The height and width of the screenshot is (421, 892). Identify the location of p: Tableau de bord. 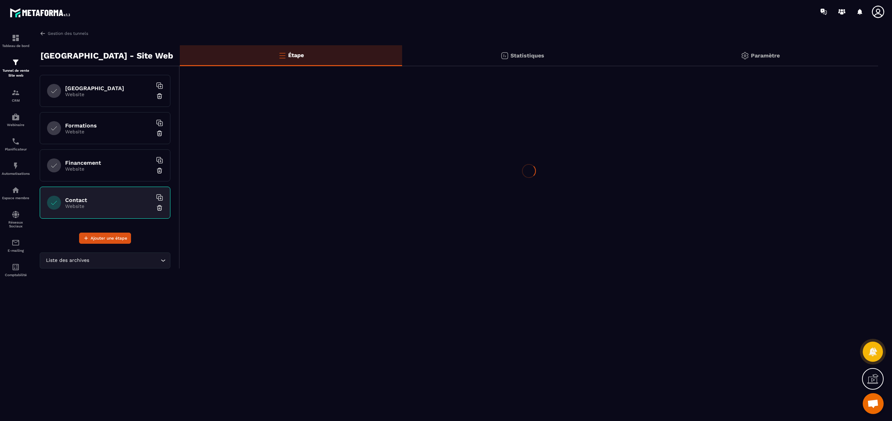
(16, 46).